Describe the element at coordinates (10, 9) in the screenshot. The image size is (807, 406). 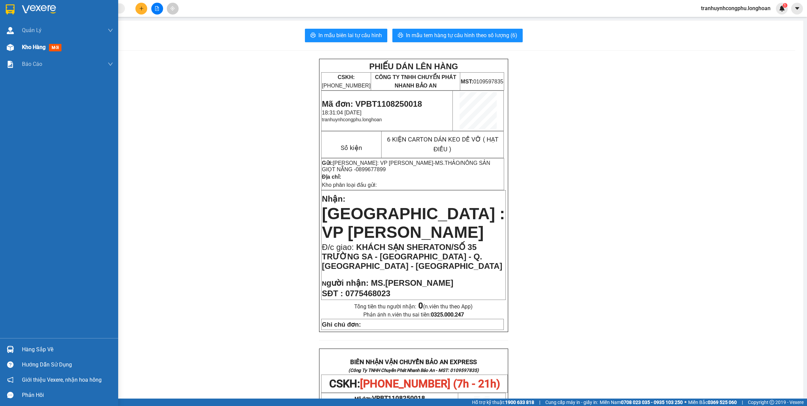
I see `img: logo-vxr` at that location.